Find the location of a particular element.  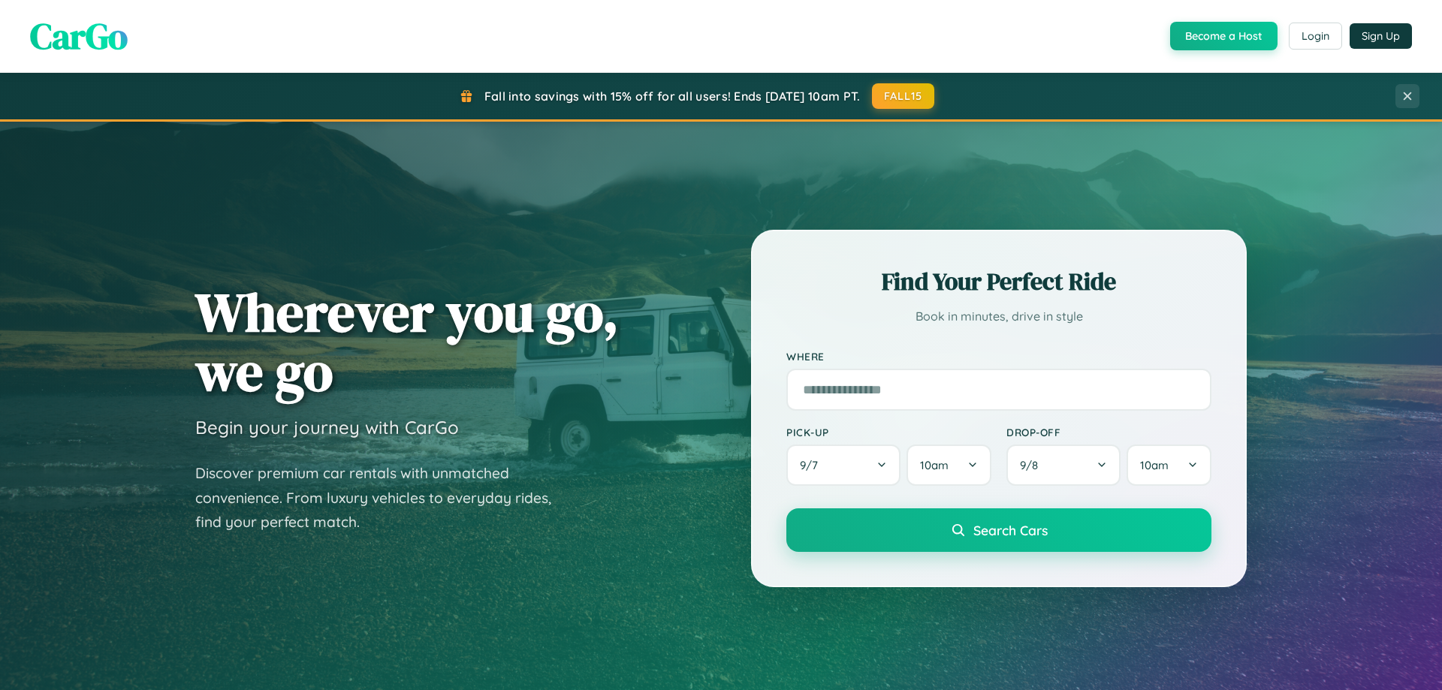

label: Where is located at coordinates (999, 356).